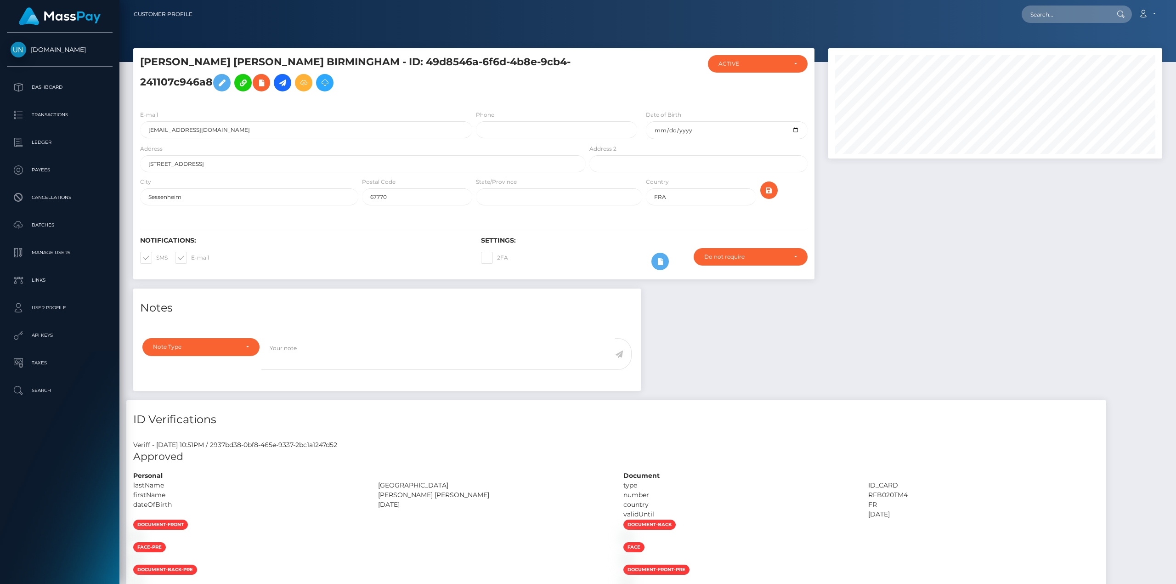 The width and height of the screenshot is (1176, 584). Describe the element at coordinates (163, 14) in the screenshot. I see `a: Customer Profile` at that location.